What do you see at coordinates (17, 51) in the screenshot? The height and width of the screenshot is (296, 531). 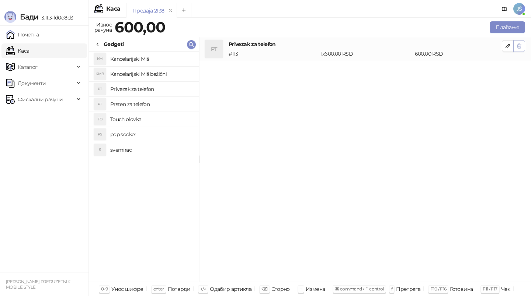 I see `a: Каса` at bounding box center [17, 51].